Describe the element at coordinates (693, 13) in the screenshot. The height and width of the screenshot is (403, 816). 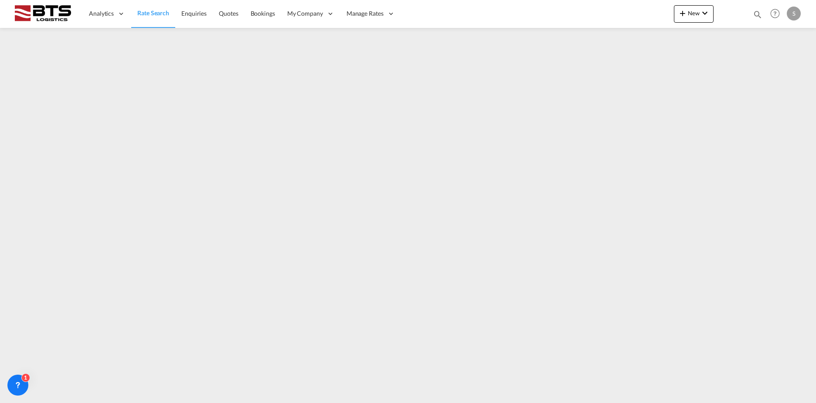
I see `span: New` at that location.